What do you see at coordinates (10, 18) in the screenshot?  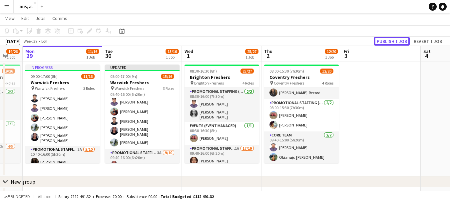 I see `a: View` at bounding box center [10, 18].